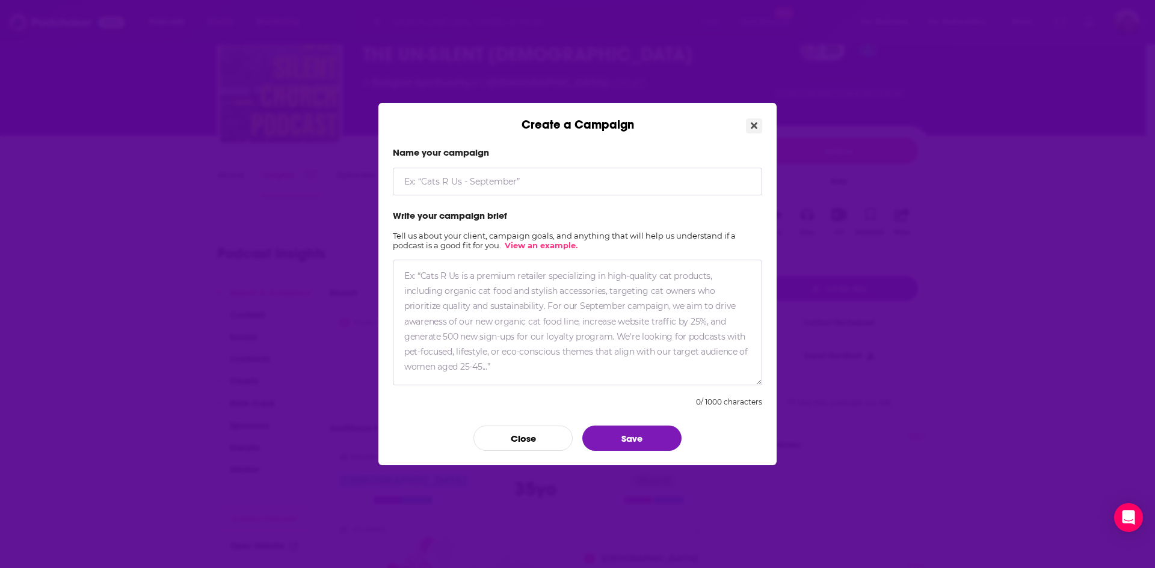 The height and width of the screenshot is (568, 1155). Describe the element at coordinates (577, 117) in the screenshot. I see `div: Create a Campaign` at that location.